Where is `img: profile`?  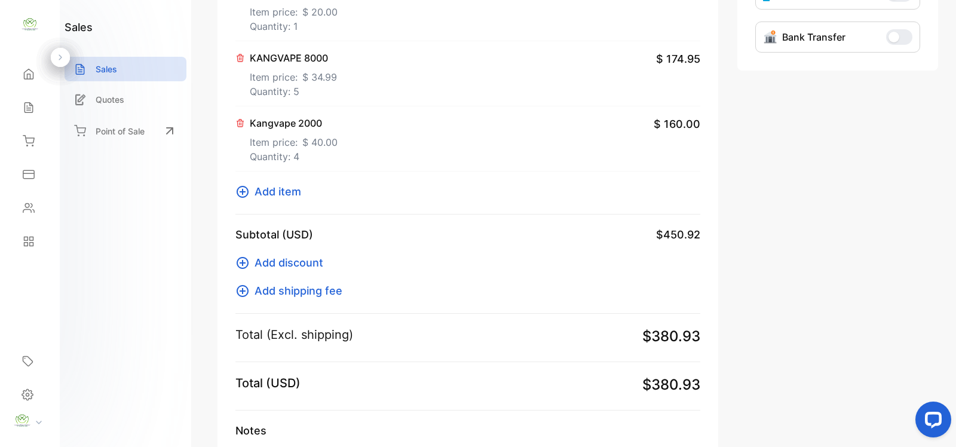
img: profile is located at coordinates (22, 421).